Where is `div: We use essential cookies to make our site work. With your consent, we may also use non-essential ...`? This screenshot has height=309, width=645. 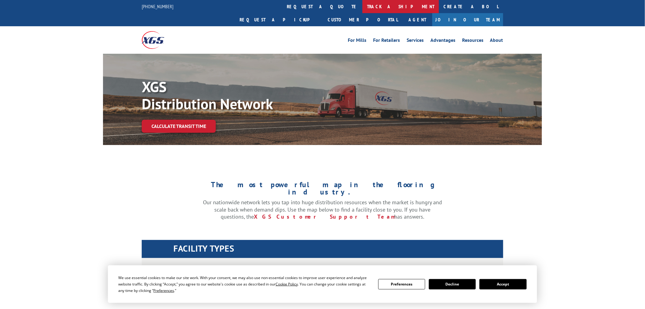
div: We use essential cookies to make our site work. With your consent, we may also use non-essential ... is located at coordinates (245, 284).